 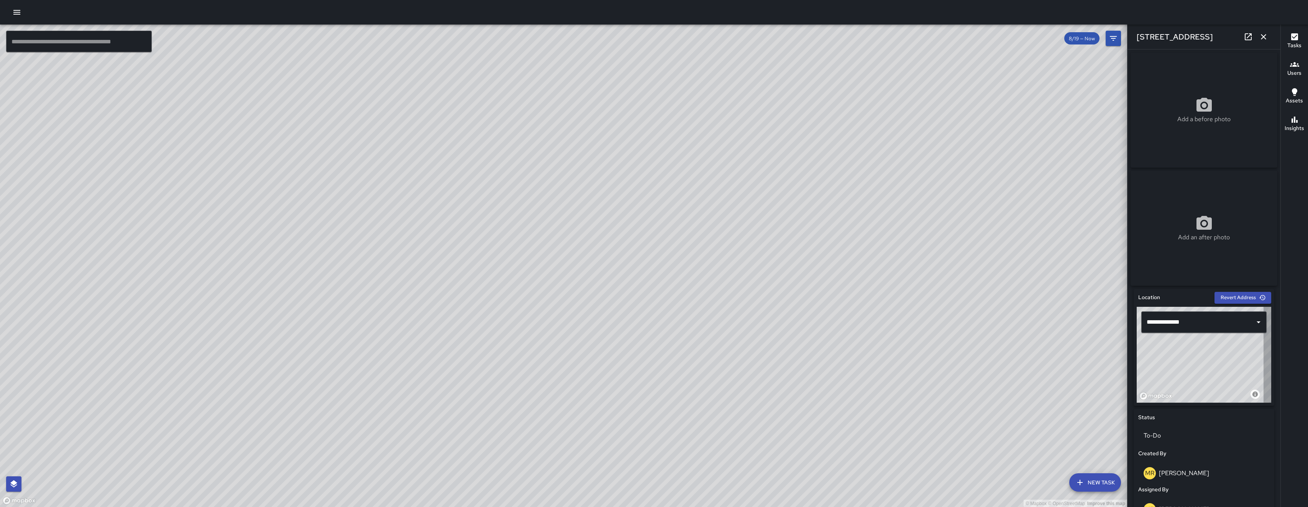 What do you see at coordinates (1095, 482) in the screenshot?
I see `button: New Task` at bounding box center [1095, 482].